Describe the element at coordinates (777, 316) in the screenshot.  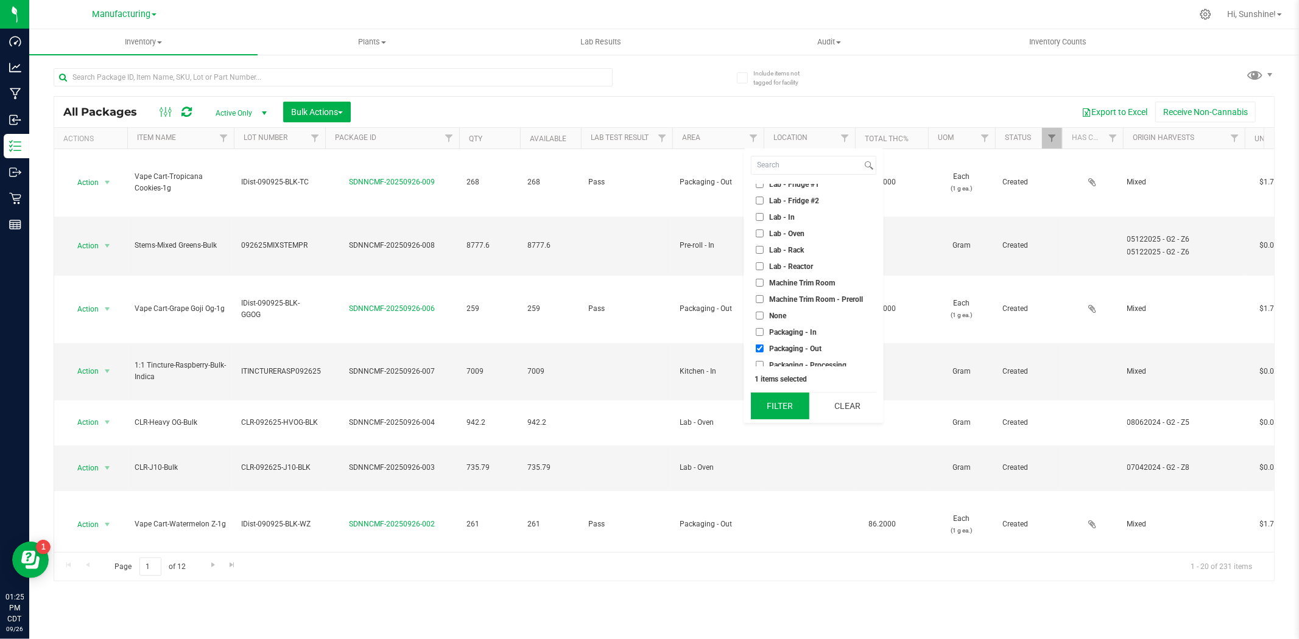
I see `span: None` at that location.